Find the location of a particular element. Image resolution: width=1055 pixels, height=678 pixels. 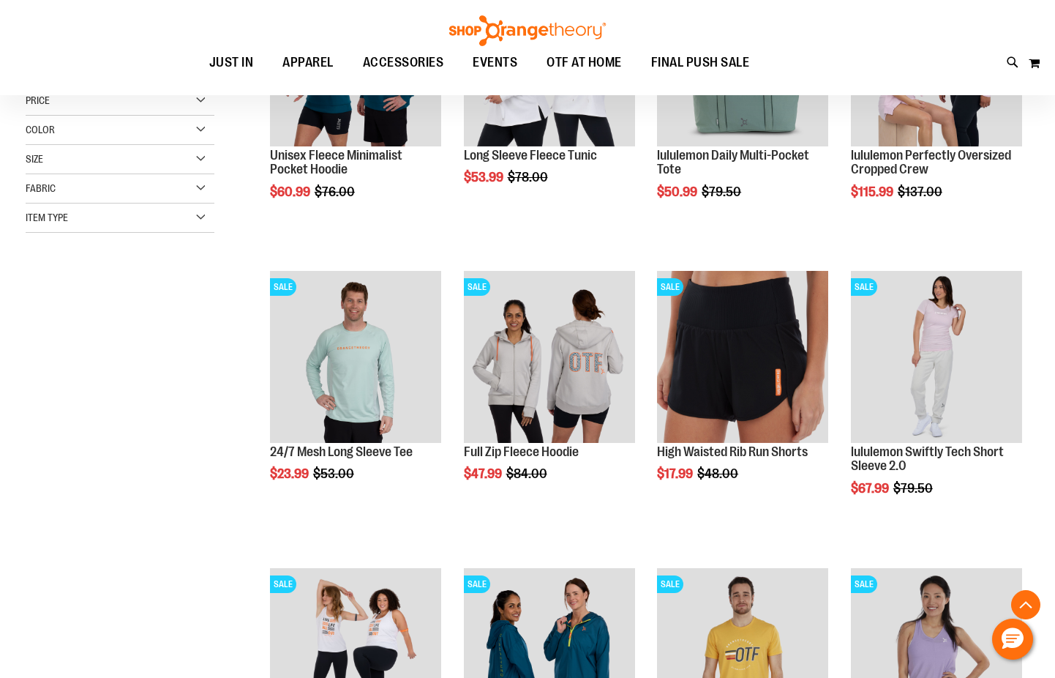

a: High Waisted Rib Run ShortsSALE is located at coordinates (743, 357).